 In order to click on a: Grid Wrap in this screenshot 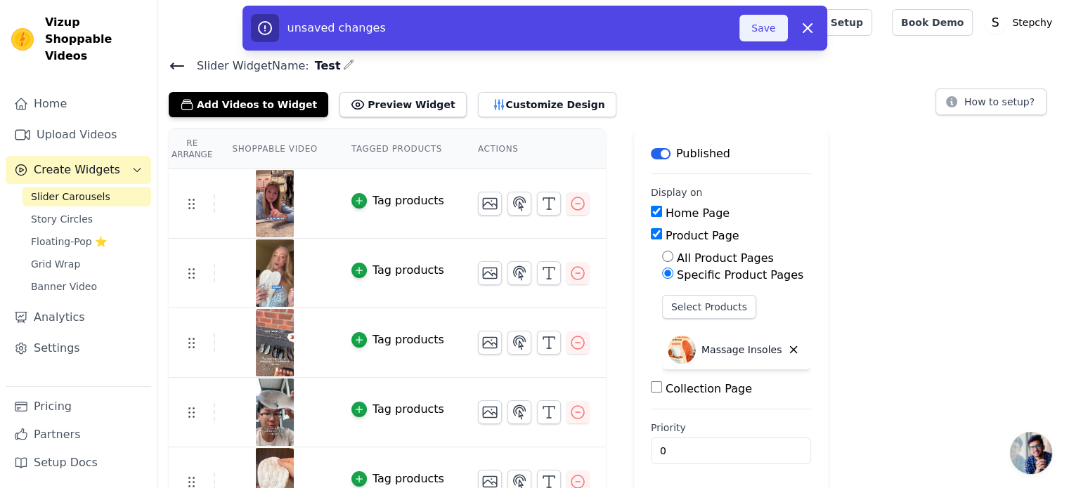, I will do `click(86, 264)`.